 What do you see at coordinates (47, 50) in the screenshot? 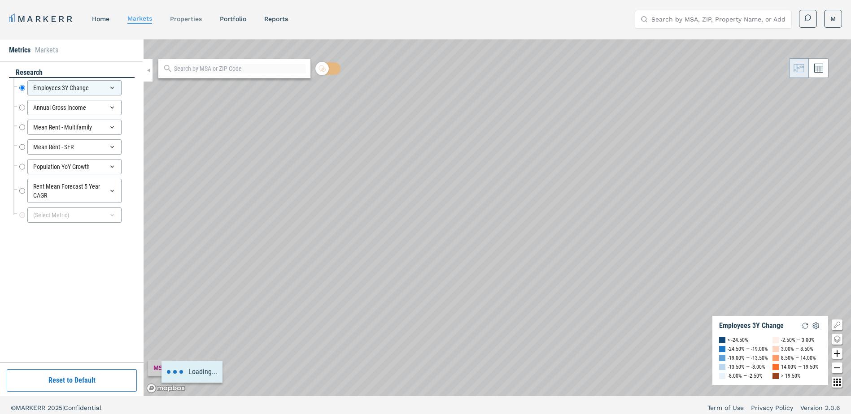
I see `li: Markets` at bounding box center [47, 50].